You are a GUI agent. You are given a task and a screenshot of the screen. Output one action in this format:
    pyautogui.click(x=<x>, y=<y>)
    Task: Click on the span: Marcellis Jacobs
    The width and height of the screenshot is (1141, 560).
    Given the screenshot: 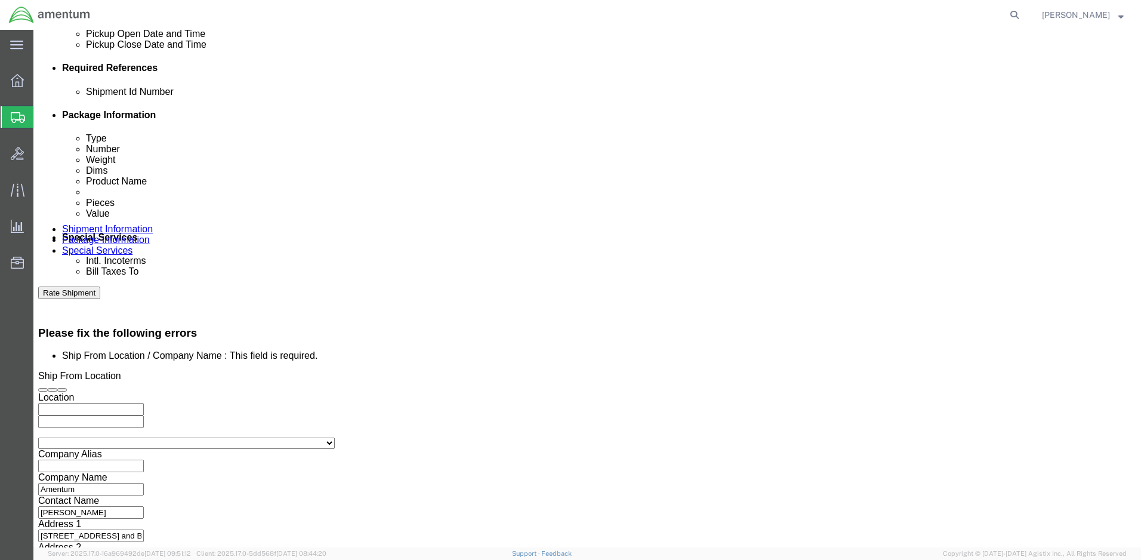 What is the action you would take?
    pyautogui.click(x=1076, y=15)
    